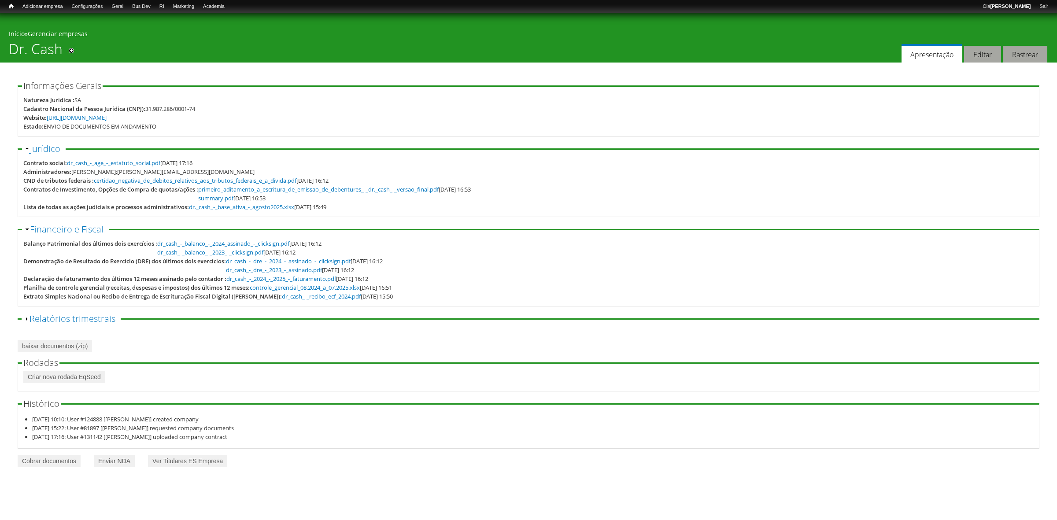  What do you see at coordinates (64, 377) in the screenshot?
I see `a: Criar nova rodada EqSeed` at bounding box center [64, 377].